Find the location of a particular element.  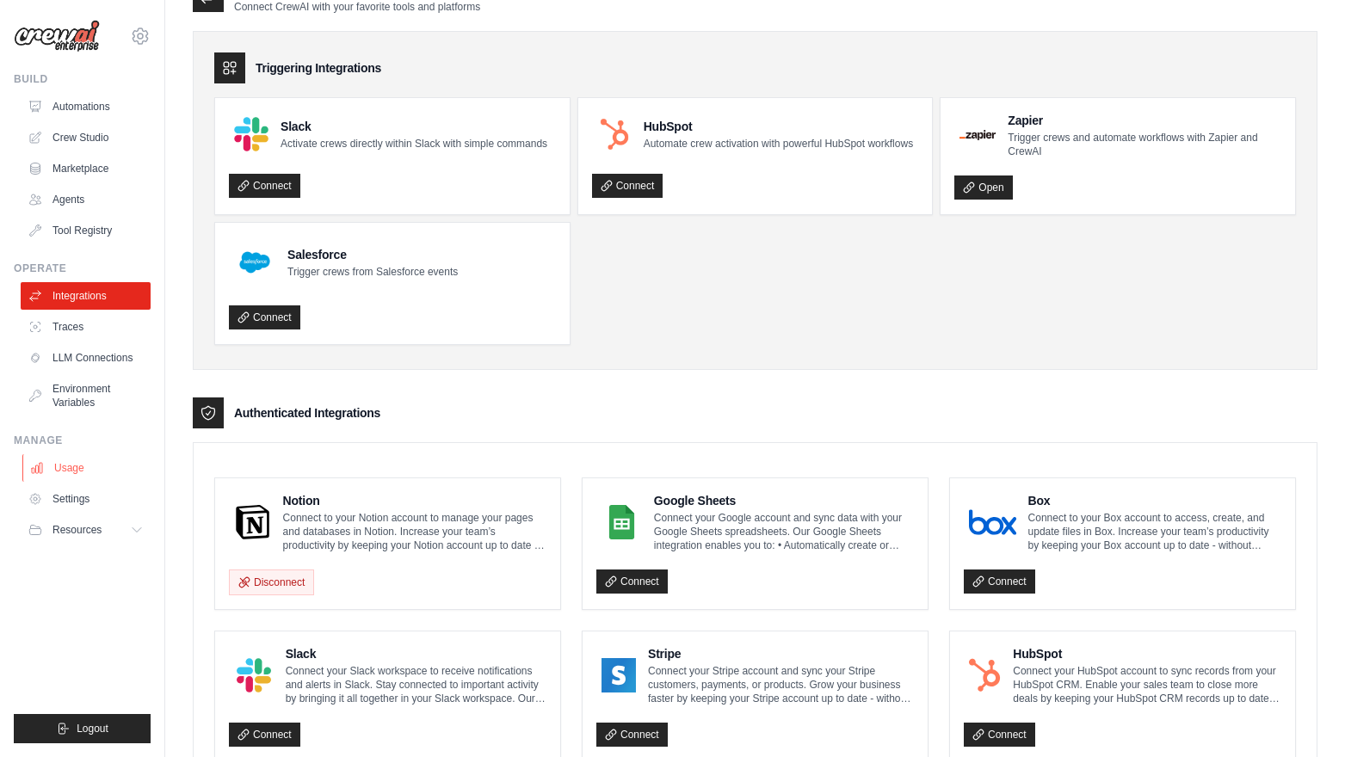

a: Traces is located at coordinates (85, 327).